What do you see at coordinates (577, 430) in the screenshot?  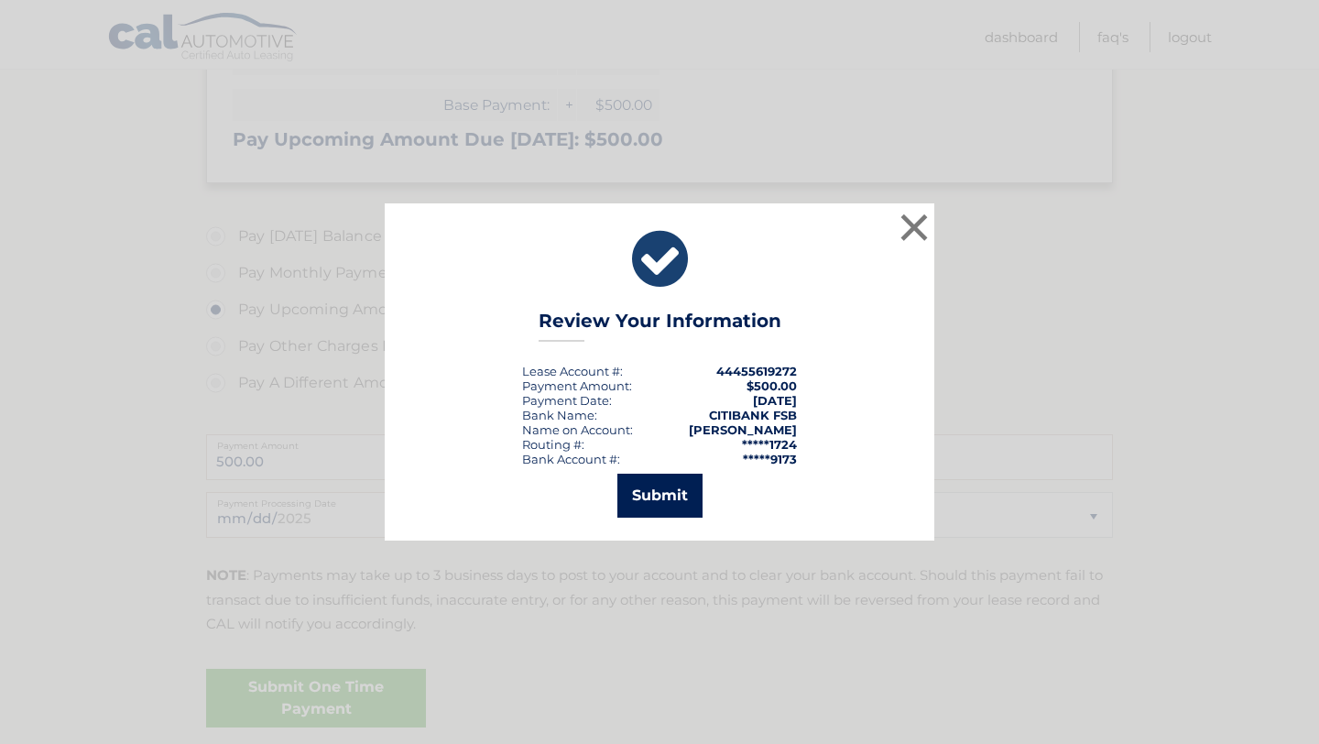 I see `div: Name on Account:` at bounding box center [577, 430].